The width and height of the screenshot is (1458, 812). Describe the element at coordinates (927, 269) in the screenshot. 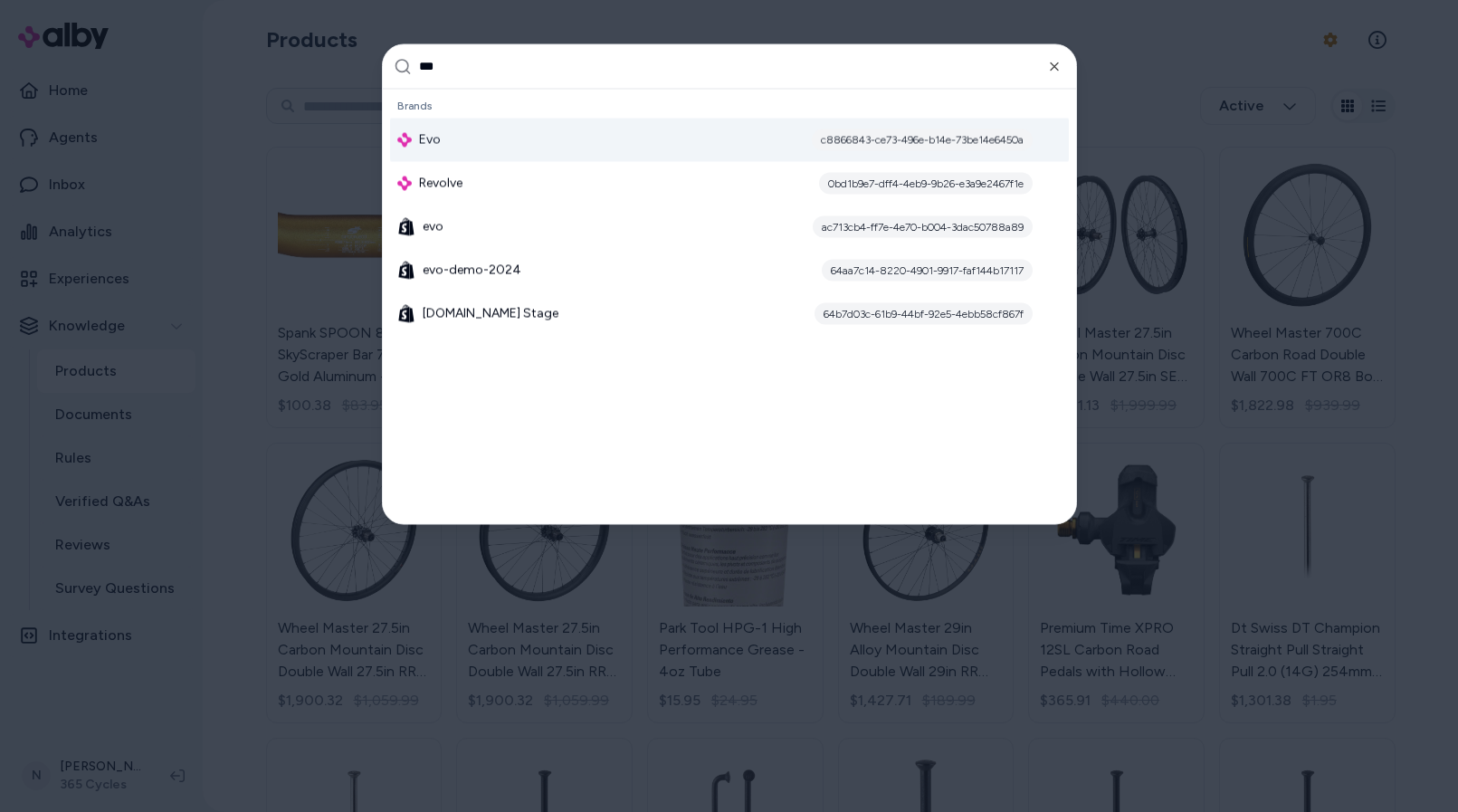

I see `div: 64aa7c14-8220-4901-9917-faf144b17117` at that location.